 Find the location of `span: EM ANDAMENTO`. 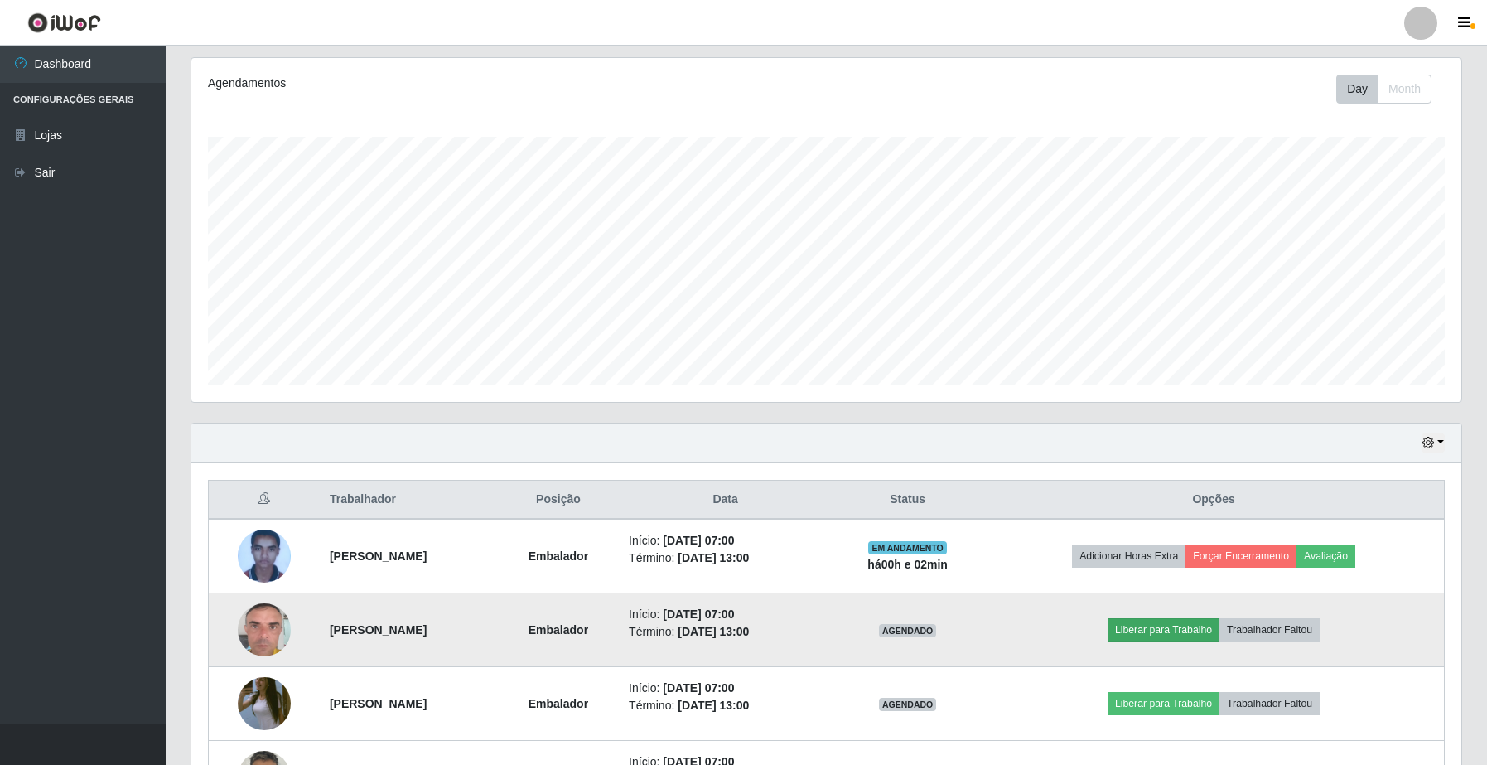

span: EM ANDAMENTO is located at coordinates (907, 548).